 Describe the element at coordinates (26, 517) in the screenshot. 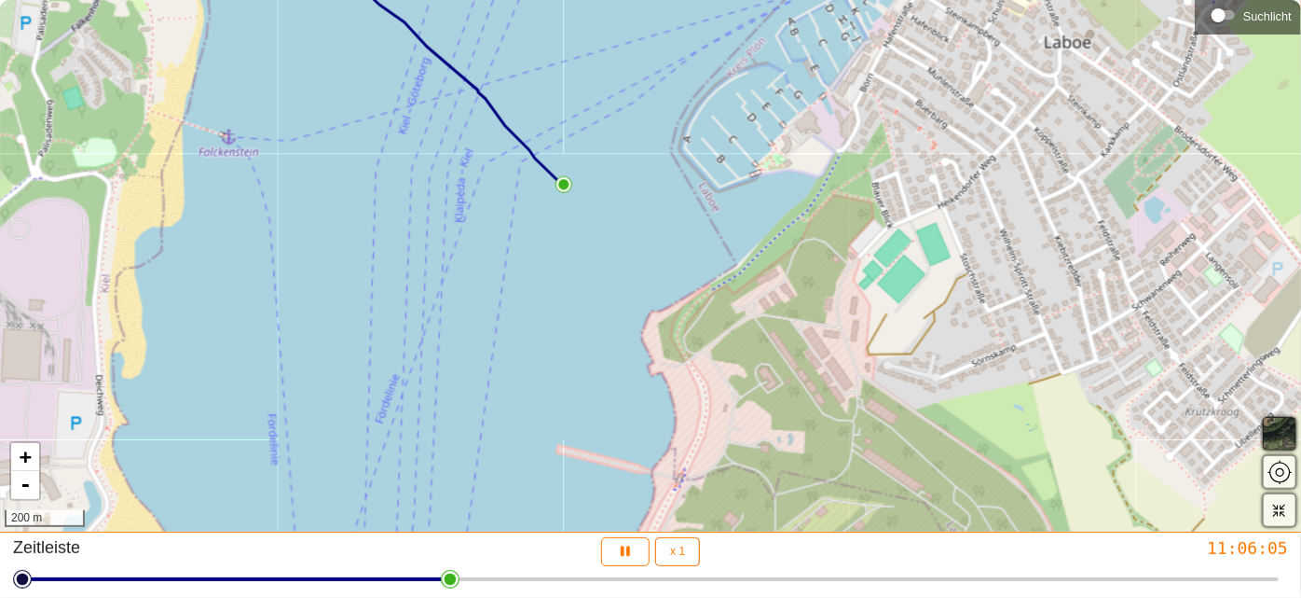

I see `font: 200 m` at that location.